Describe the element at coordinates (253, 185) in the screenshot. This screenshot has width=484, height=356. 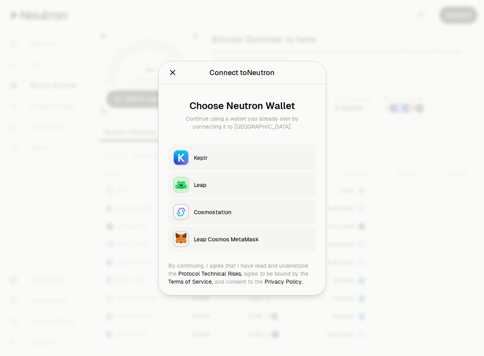
I see `div: Leap` at that location.